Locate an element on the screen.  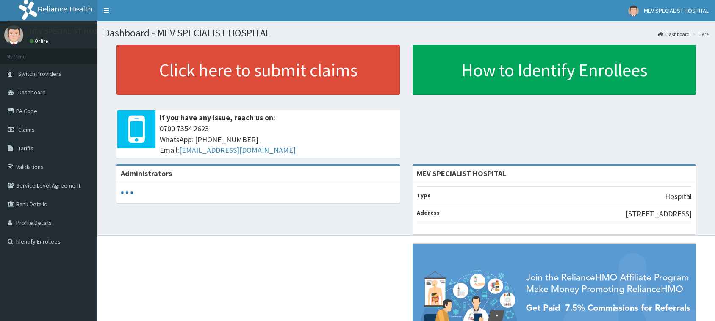
a: Click here to submit claims is located at coordinates (258, 70).